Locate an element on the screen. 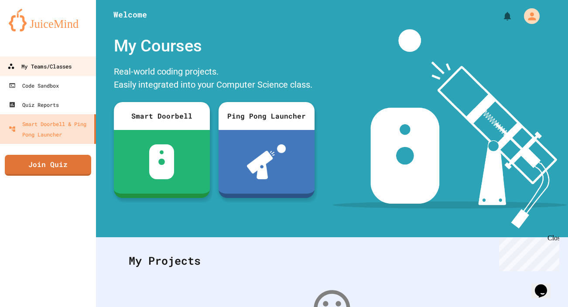 The height and width of the screenshot is (307, 568). img: logo-orange.svg is located at coordinates (48, 20).